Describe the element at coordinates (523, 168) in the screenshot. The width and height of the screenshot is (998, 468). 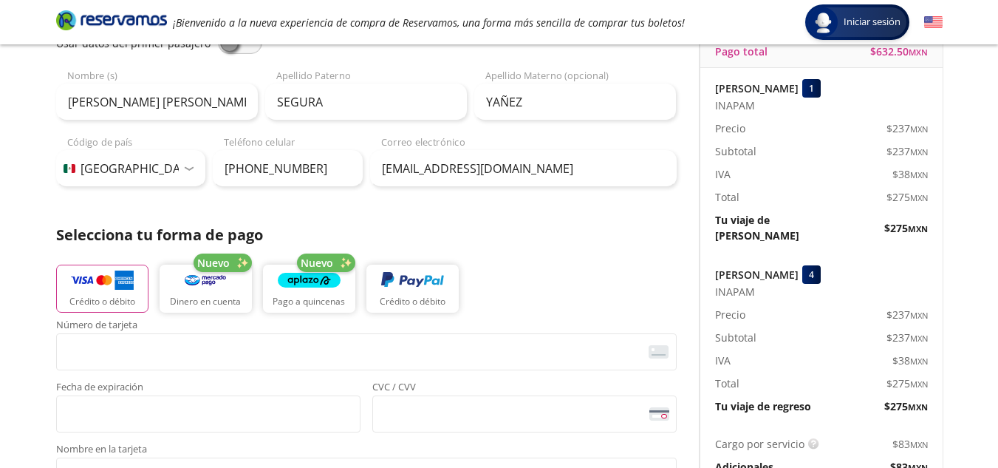
I see `input: Correo electrónico` at that location.